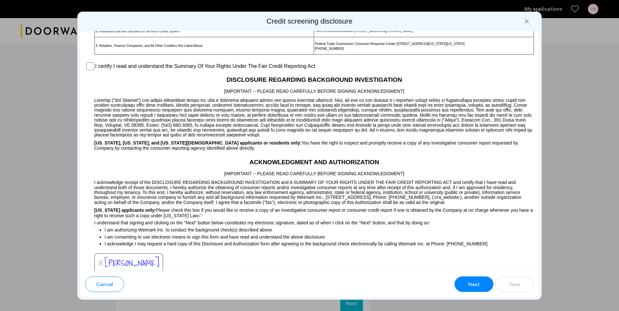 The height and width of the screenshot is (311, 619). What do you see at coordinates (105, 285) in the screenshot?
I see `span: Cancel` at bounding box center [105, 285].